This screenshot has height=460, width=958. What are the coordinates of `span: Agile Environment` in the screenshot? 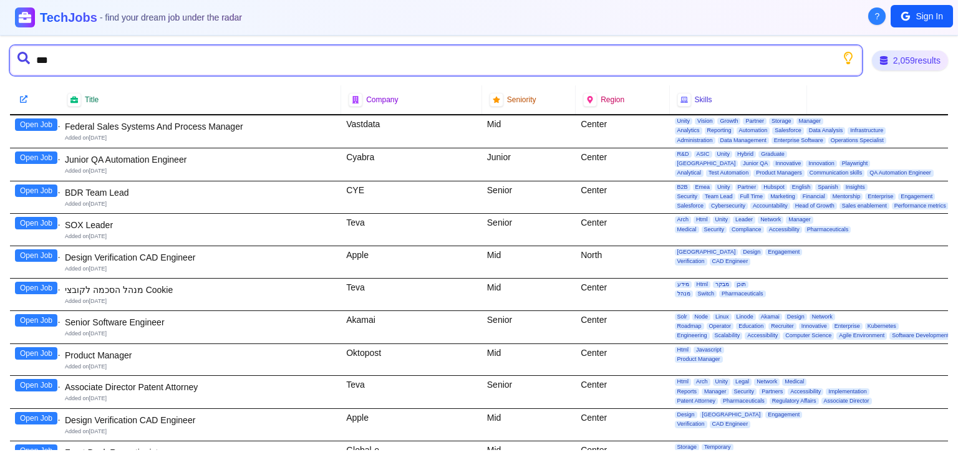 It's located at (862, 336).